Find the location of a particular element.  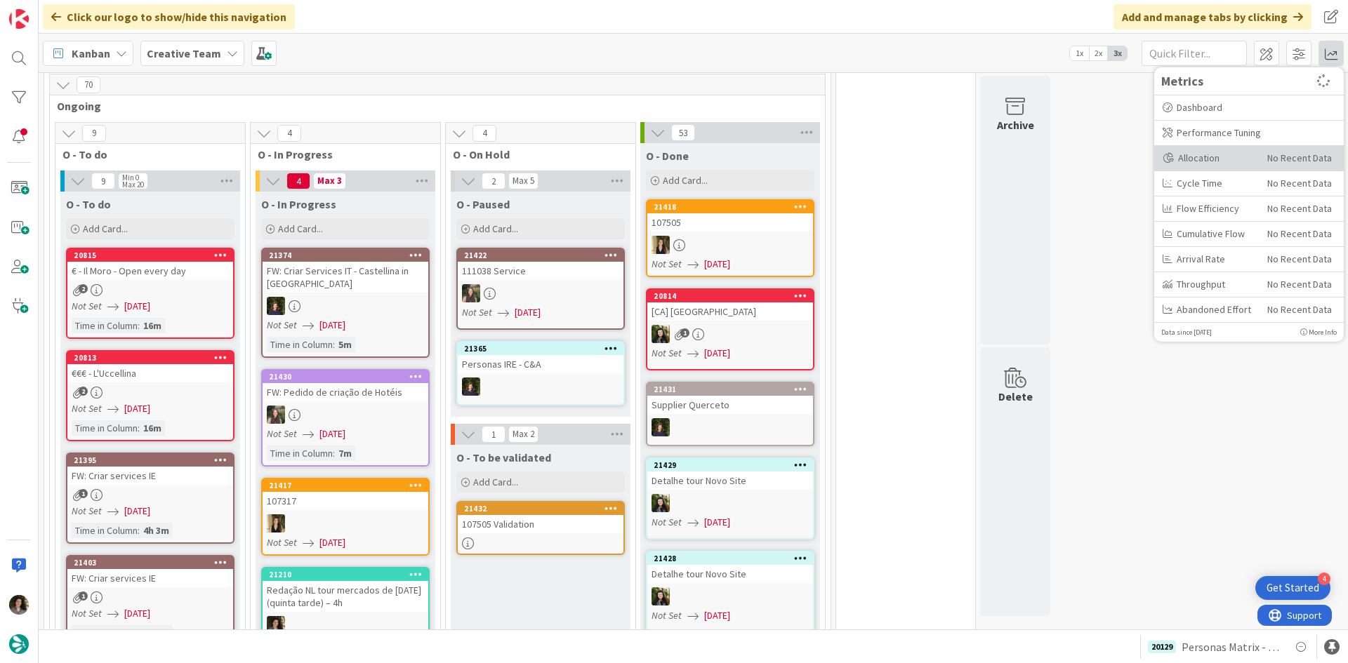

img: avatar is located at coordinates (19, 644).